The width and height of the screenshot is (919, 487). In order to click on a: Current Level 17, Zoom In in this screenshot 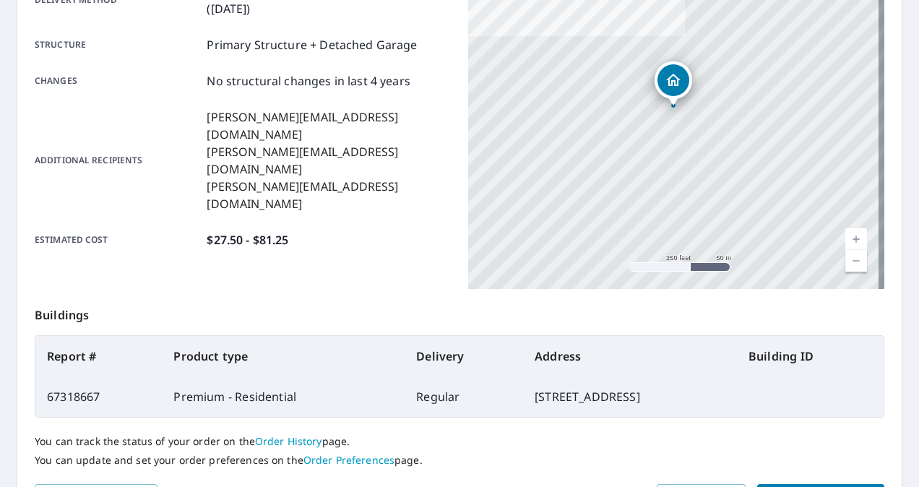, I will do `click(856, 239)`.